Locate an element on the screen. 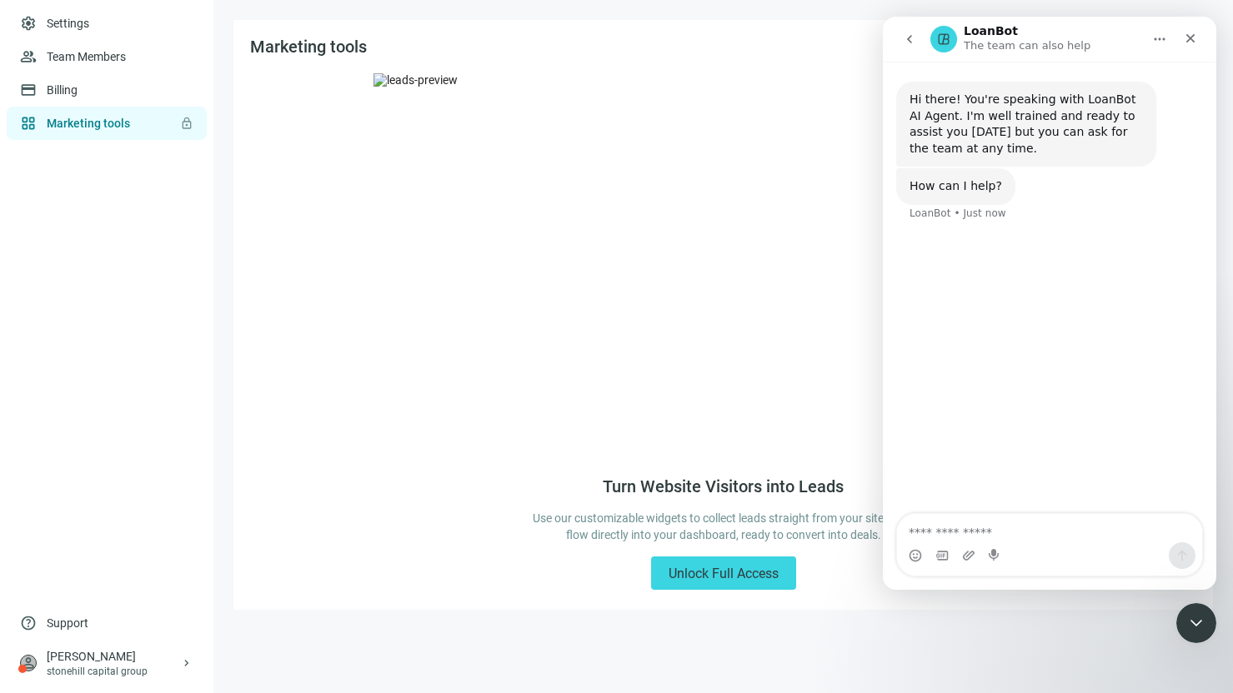  button: Emoji picker is located at coordinates (33, 539).